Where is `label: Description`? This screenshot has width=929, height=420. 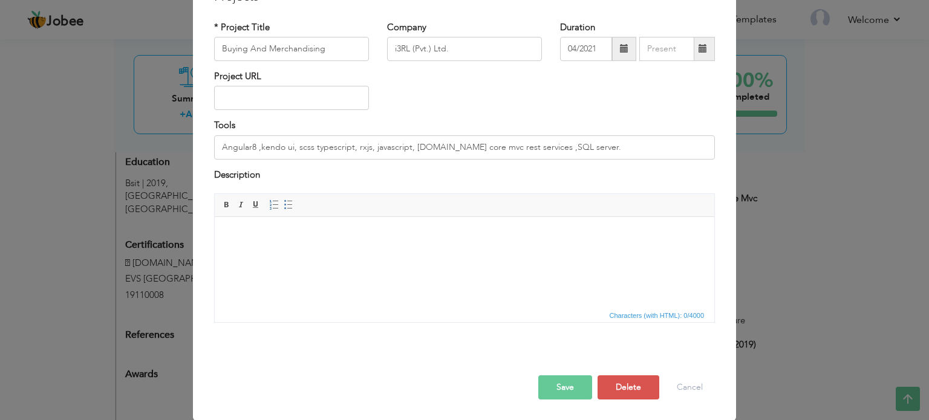
label: Description is located at coordinates (237, 175).